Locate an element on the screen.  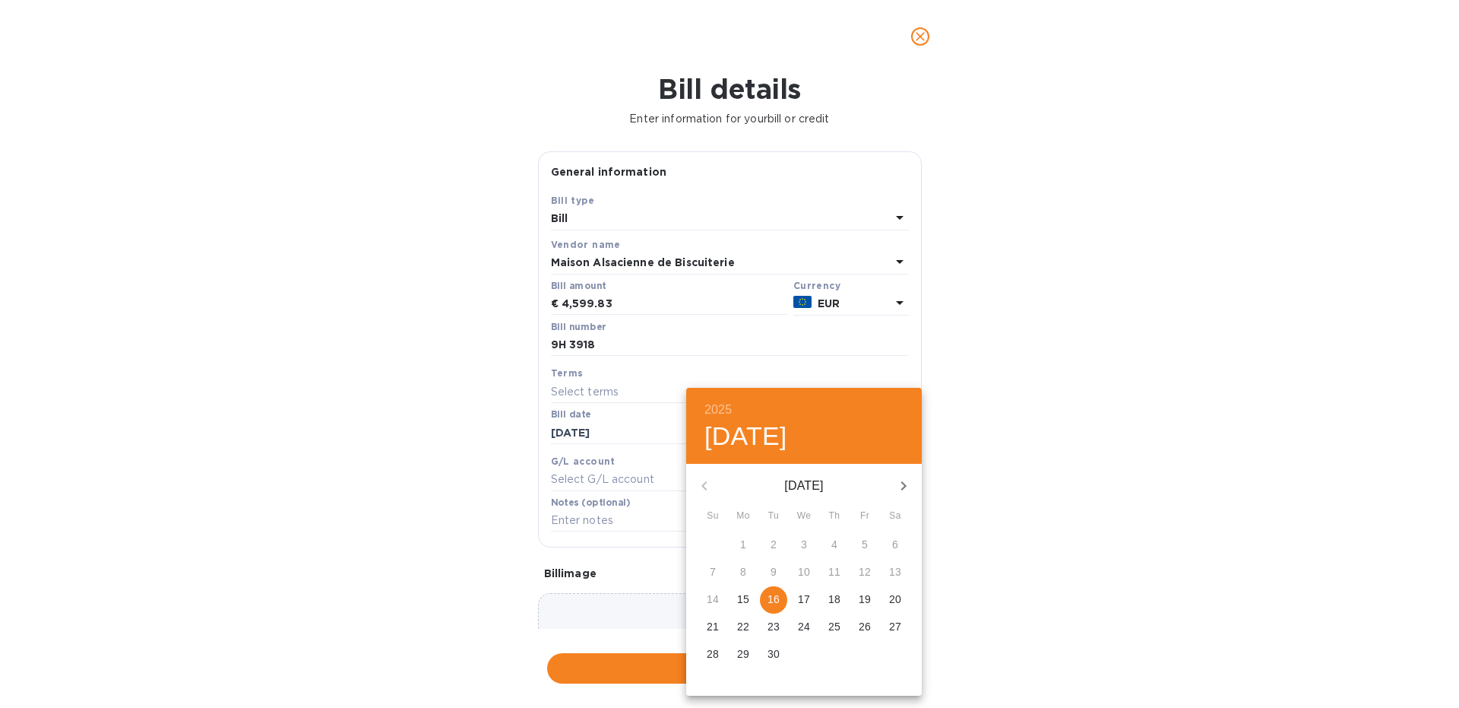
p: 22 is located at coordinates (743, 626).